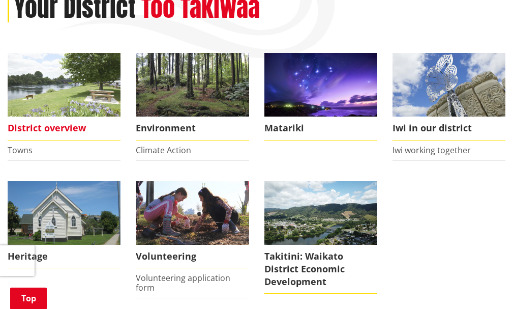 The width and height of the screenshot is (513, 309). Describe the element at coordinates (321, 128) in the screenshot. I see `span: Matariki` at that location.